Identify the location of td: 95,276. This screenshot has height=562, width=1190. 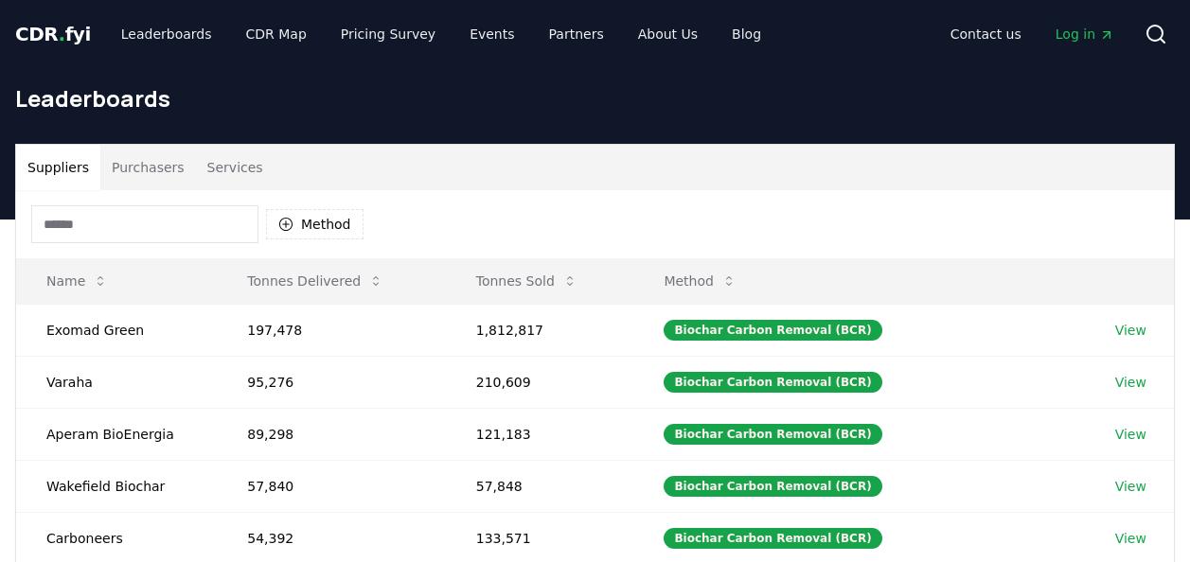
(330, 381).